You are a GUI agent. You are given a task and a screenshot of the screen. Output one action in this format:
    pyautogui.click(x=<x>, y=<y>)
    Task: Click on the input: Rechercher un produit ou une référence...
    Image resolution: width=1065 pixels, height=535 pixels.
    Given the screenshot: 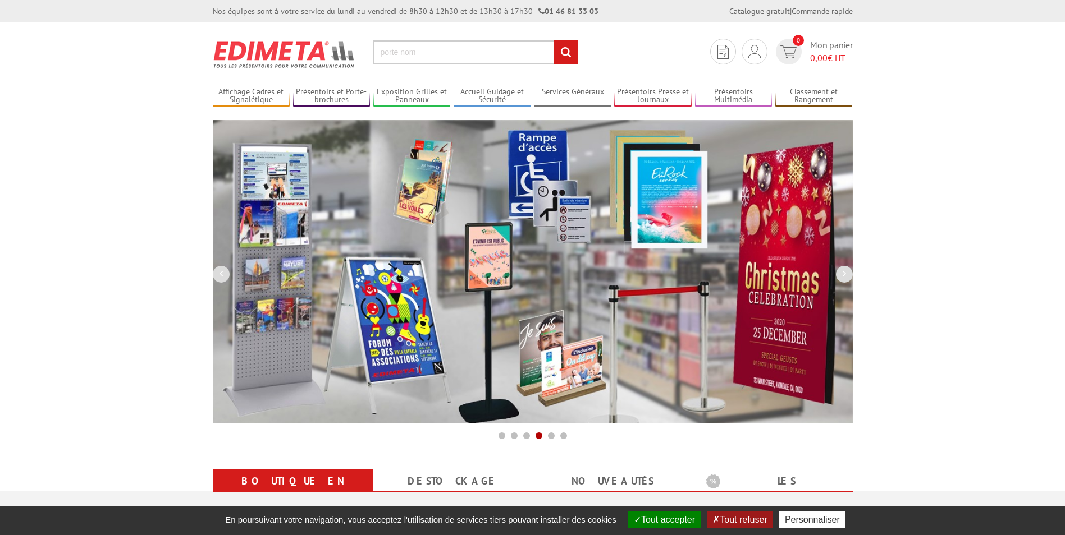 What is the action you would take?
    pyautogui.click(x=475, y=52)
    